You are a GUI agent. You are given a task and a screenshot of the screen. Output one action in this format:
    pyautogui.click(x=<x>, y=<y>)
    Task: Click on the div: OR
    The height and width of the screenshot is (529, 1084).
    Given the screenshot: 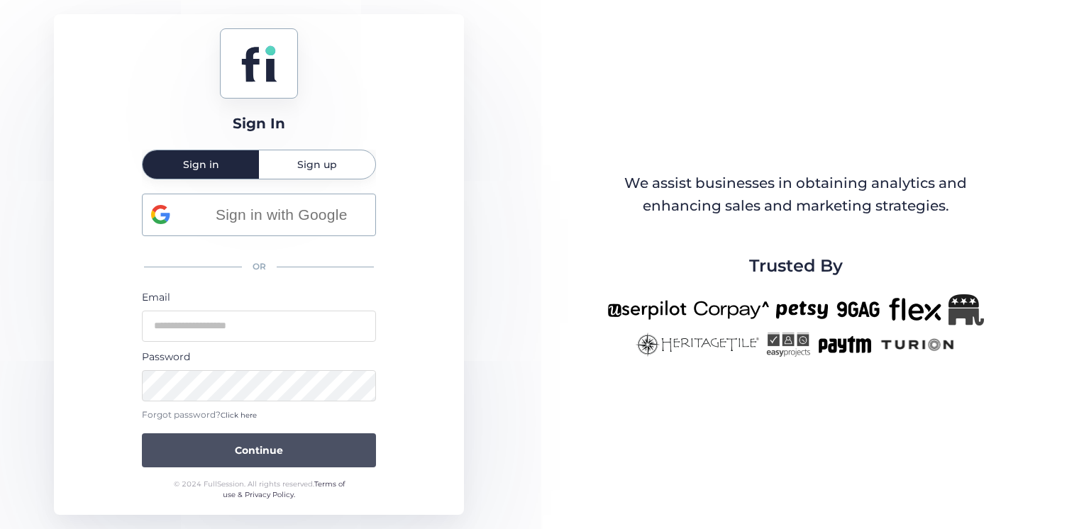 What is the action you would take?
    pyautogui.click(x=259, y=267)
    